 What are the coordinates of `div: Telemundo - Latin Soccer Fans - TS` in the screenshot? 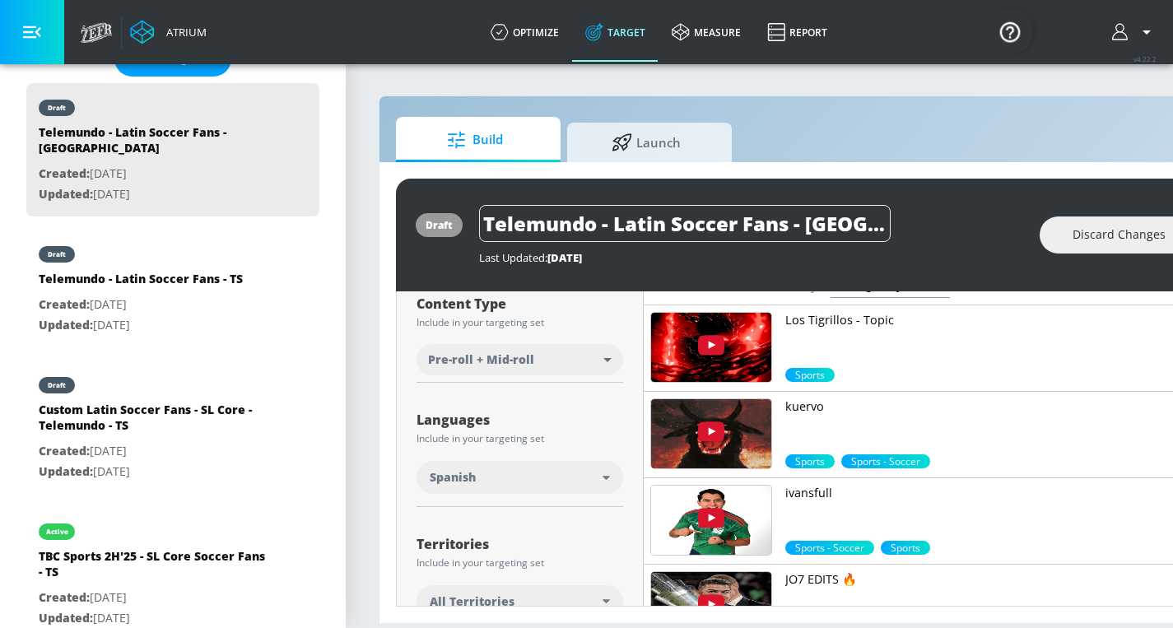 It's located at (141, 282).